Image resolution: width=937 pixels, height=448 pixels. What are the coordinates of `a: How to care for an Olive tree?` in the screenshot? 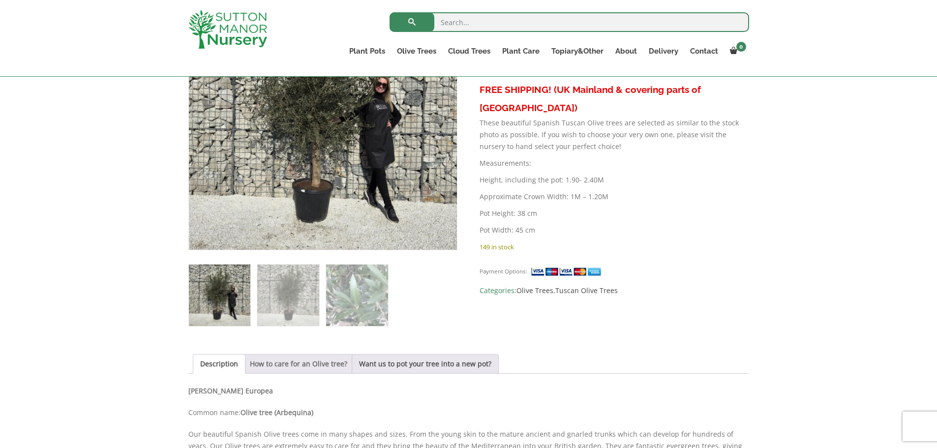 It's located at (299, 364).